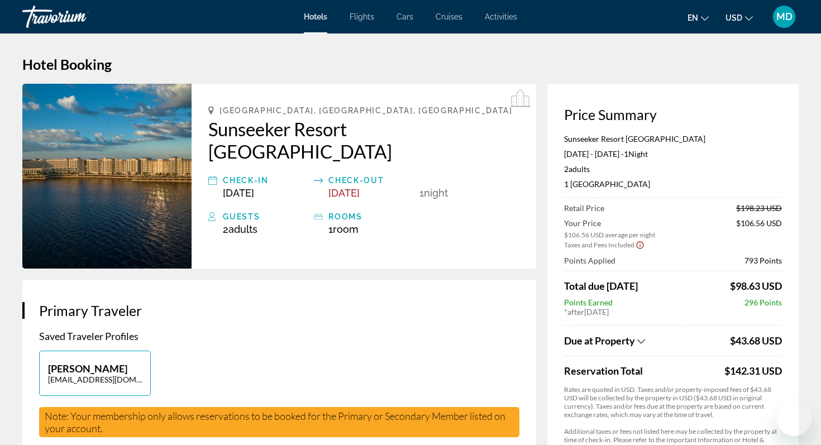 This screenshot has height=445, width=821. What do you see at coordinates (362, 17) in the screenshot?
I see `span: Flights` at bounding box center [362, 17].